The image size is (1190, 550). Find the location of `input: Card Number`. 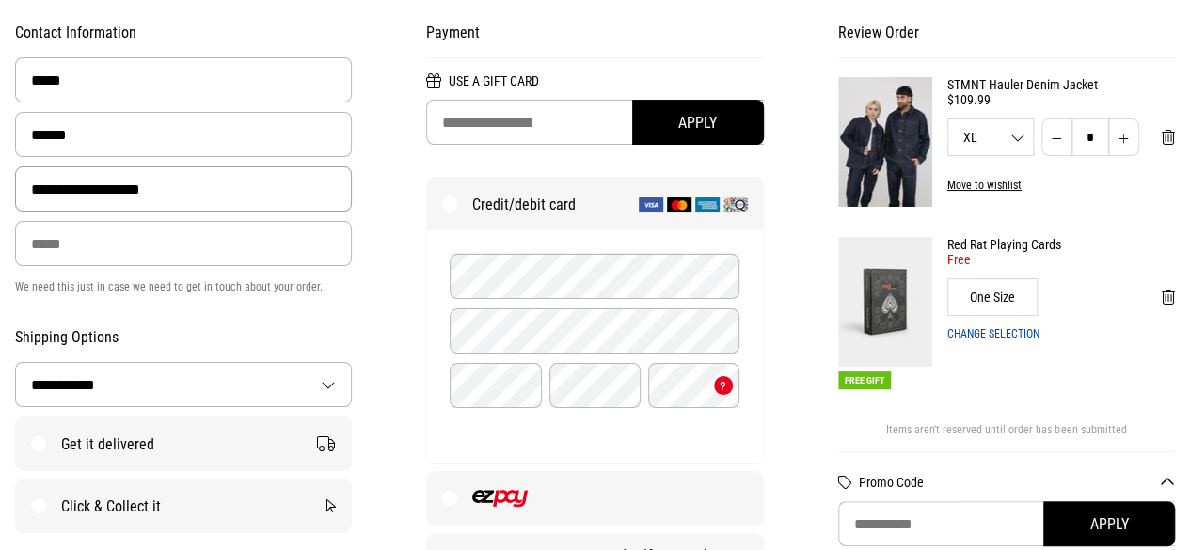

input: Card Number is located at coordinates (595, 277).